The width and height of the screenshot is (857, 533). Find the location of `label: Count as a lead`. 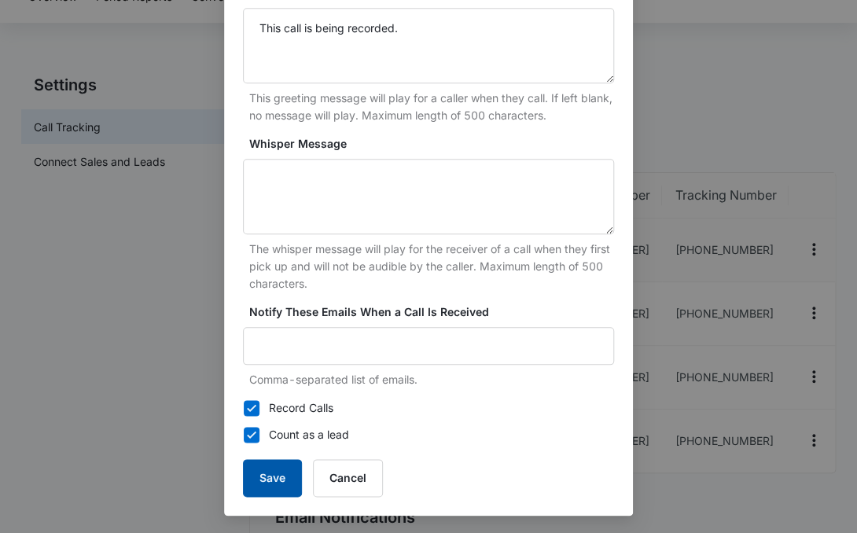

label: Count as a lead is located at coordinates (428, 435).